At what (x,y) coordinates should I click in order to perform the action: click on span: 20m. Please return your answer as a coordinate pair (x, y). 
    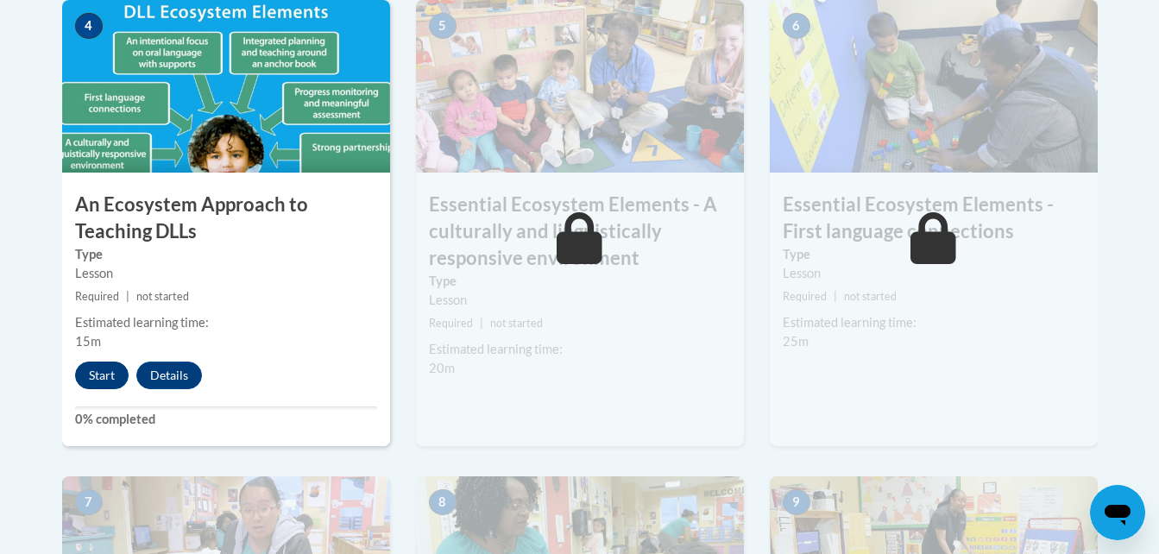
    Looking at the image, I should click on (442, 367).